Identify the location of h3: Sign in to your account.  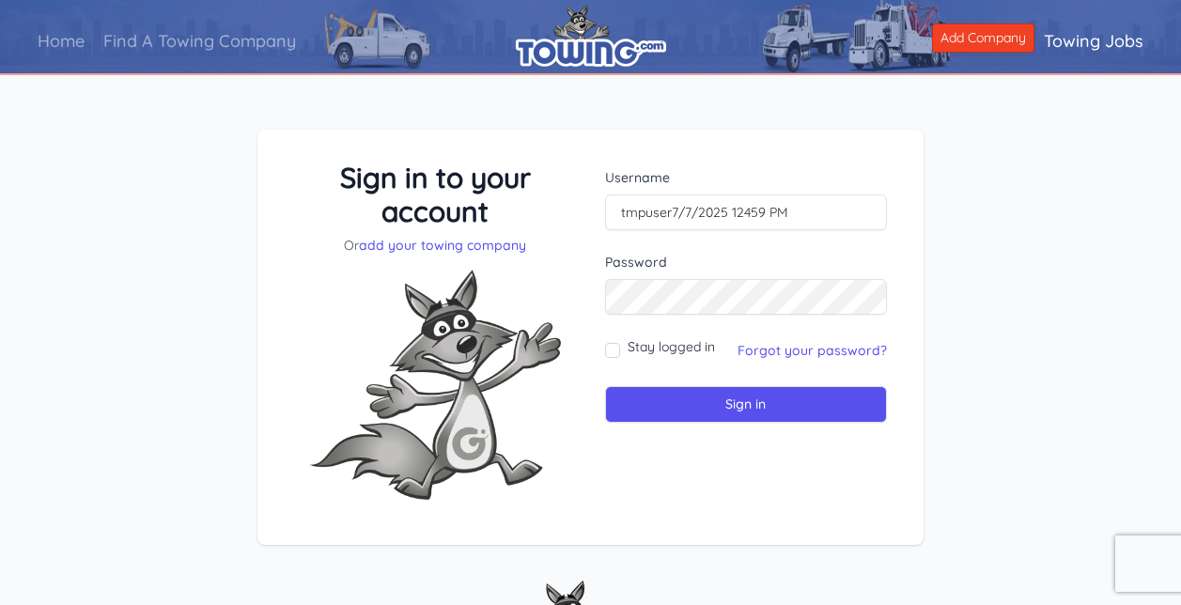
(435, 195).